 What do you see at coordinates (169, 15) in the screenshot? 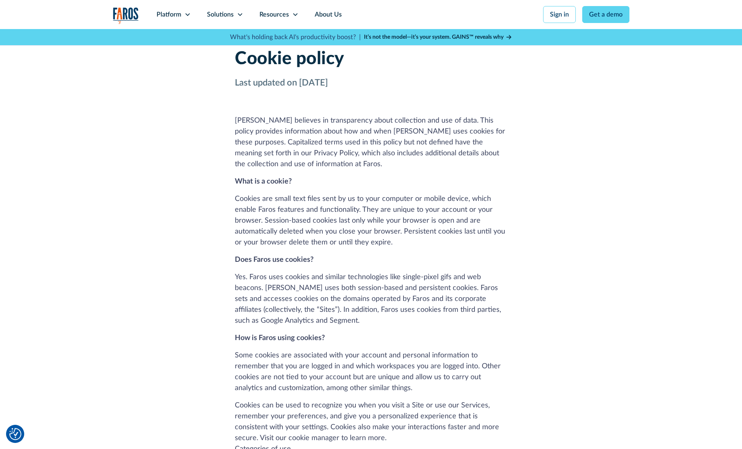
I see `div: Platform` at bounding box center [169, 15].